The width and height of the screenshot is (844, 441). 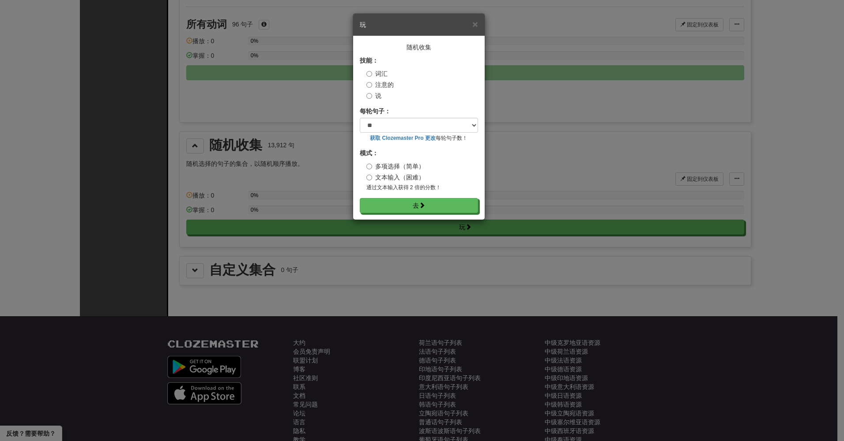 I want to click on input: 注意的, so click(x=369, y=85).